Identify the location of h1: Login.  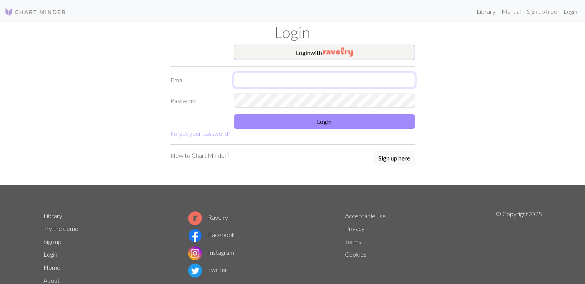
(293, 32).